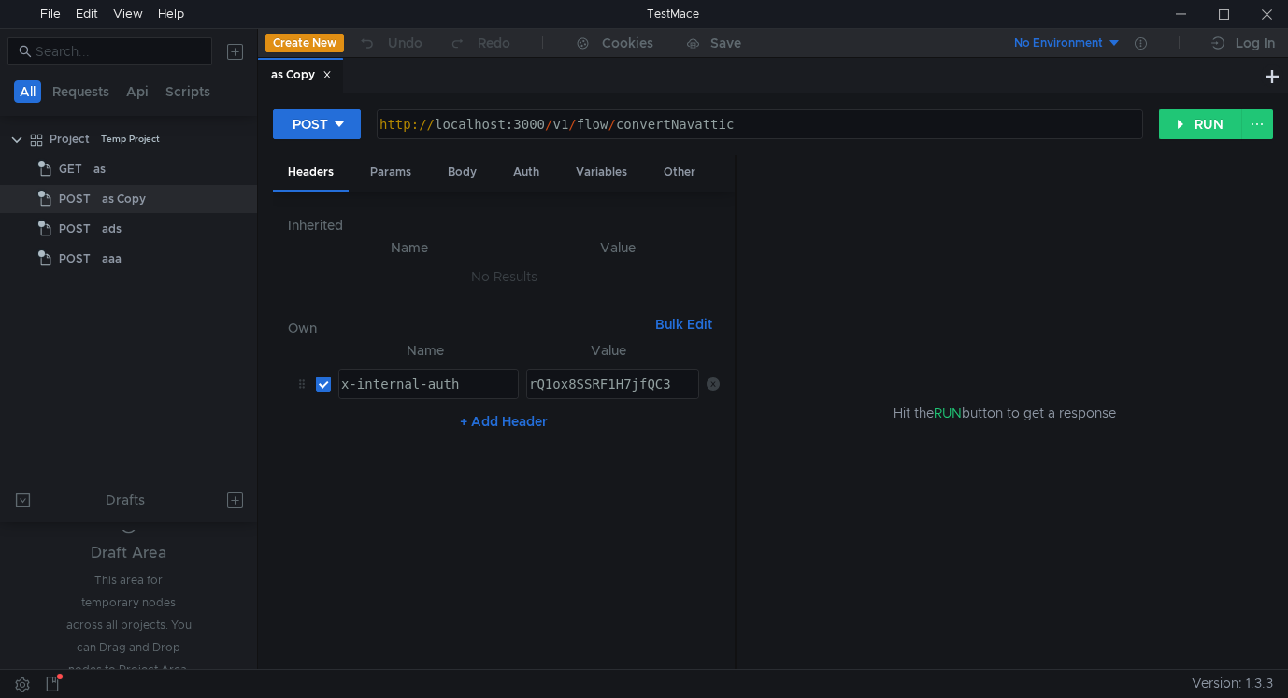 The width and height of the screenshot is (1288, 698). Describe the element at coordinates (111, 259) in the screenshot. I see `div: aaa` at that location.